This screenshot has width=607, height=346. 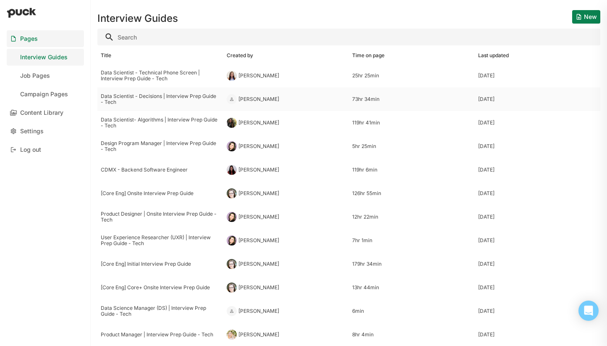 I want to click on div: Created by, so click(x=240, y=55).